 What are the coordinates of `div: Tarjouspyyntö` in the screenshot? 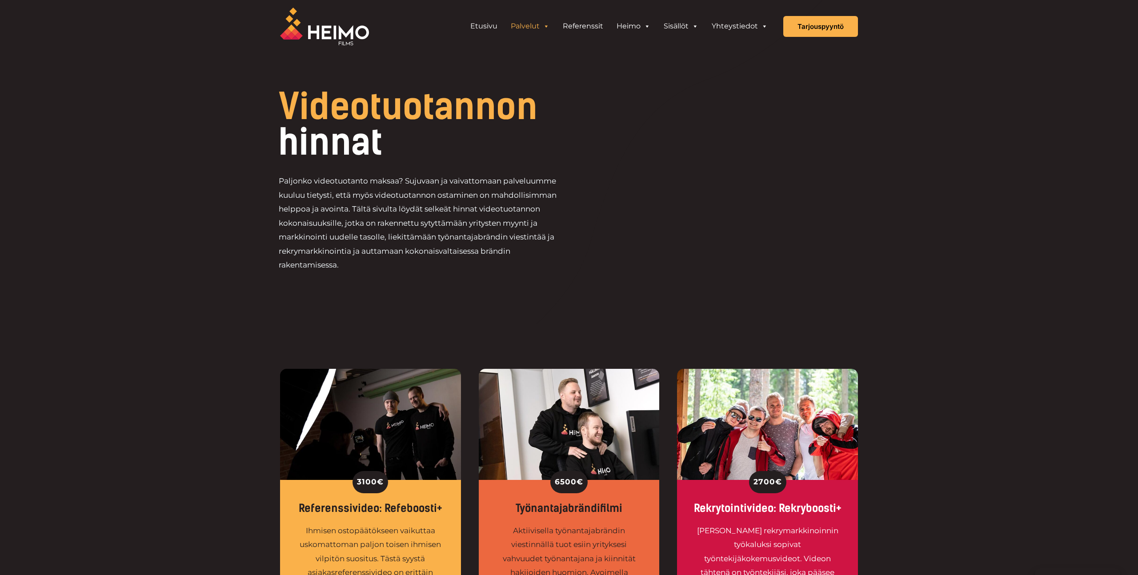 It's located at (821, 26).